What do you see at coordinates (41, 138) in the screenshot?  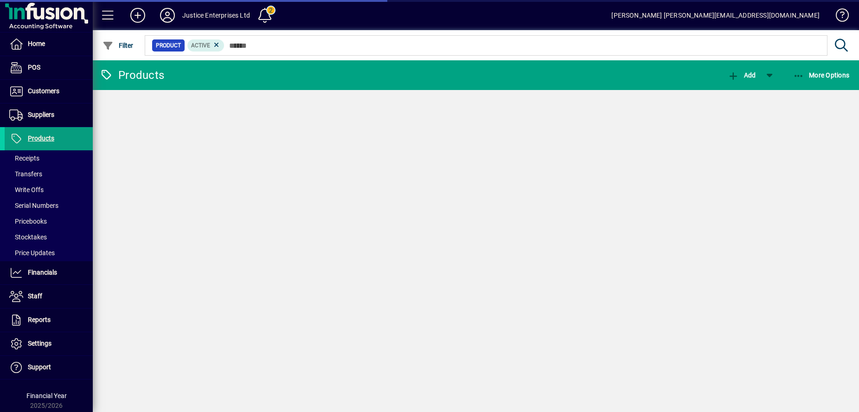 I see `span: Products` at bounding box center [41, 138].